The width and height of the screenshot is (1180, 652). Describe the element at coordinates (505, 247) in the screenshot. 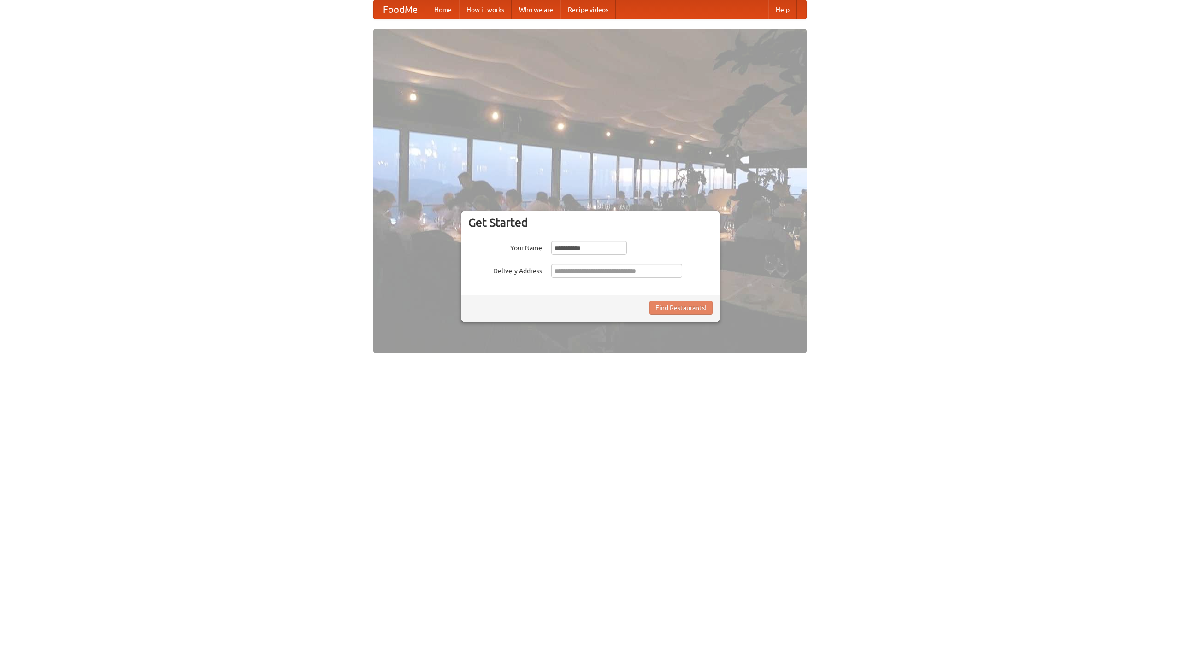

I see `label: Your Name` at that location.